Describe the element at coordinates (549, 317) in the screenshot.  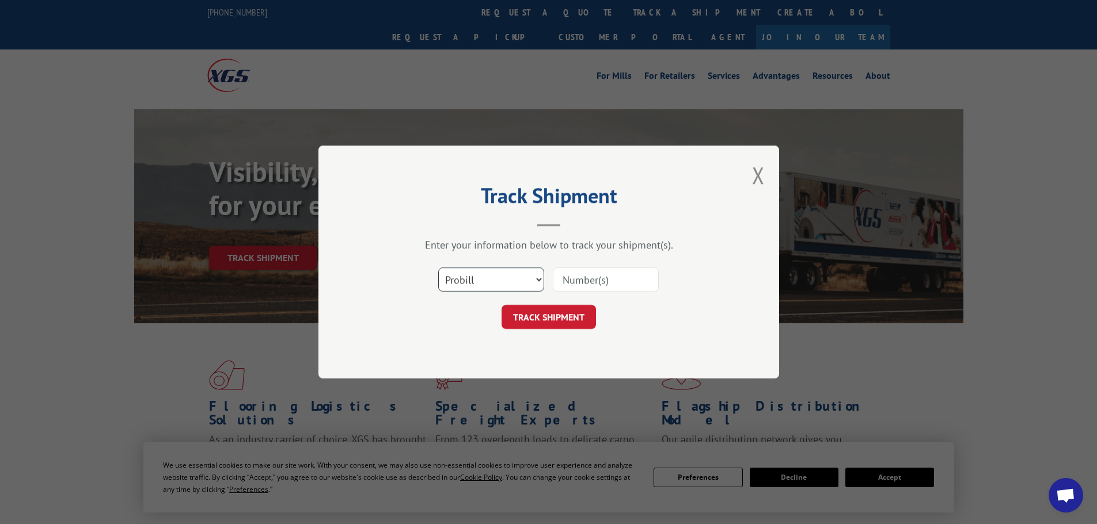
I see `button: TRACK SHIPMENT` at that location.